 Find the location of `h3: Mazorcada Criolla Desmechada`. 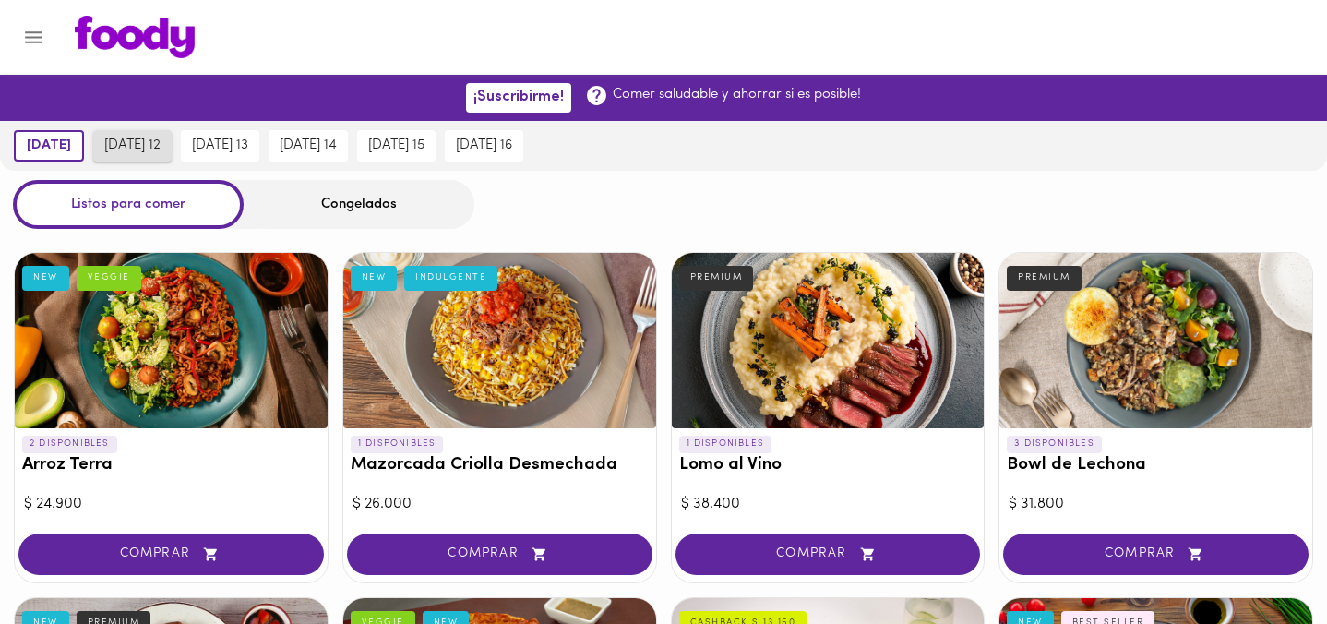

h3: Mazorcada Criolla Desmechada is located at coordinates (499, 465).